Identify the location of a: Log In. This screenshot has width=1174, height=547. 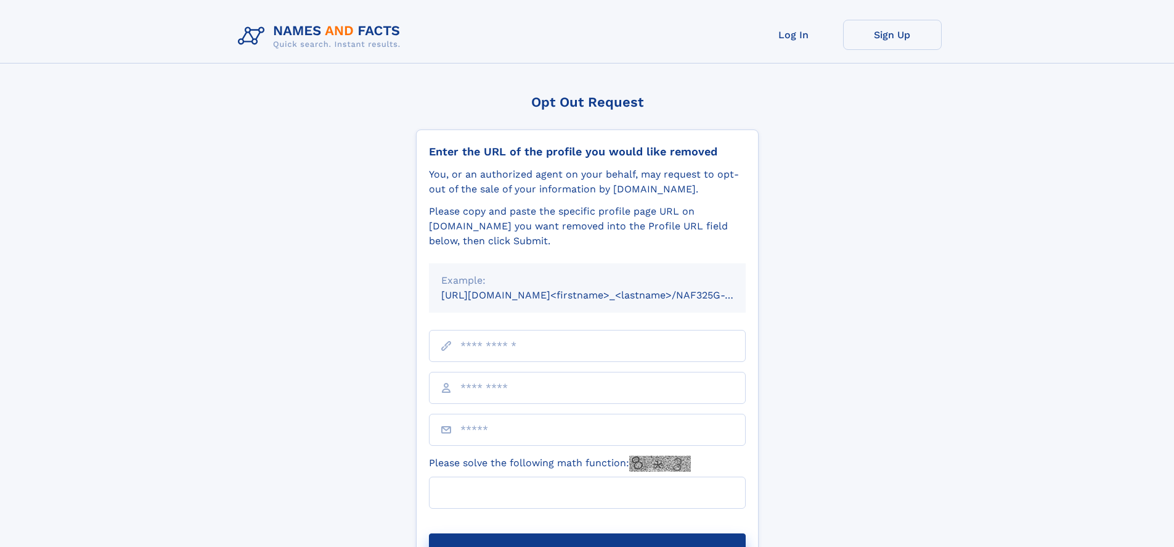
(794, 35).